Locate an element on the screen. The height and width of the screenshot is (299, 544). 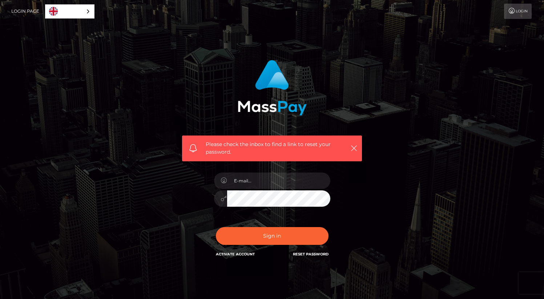
button: Sign in is located at coordinates (272, 236).